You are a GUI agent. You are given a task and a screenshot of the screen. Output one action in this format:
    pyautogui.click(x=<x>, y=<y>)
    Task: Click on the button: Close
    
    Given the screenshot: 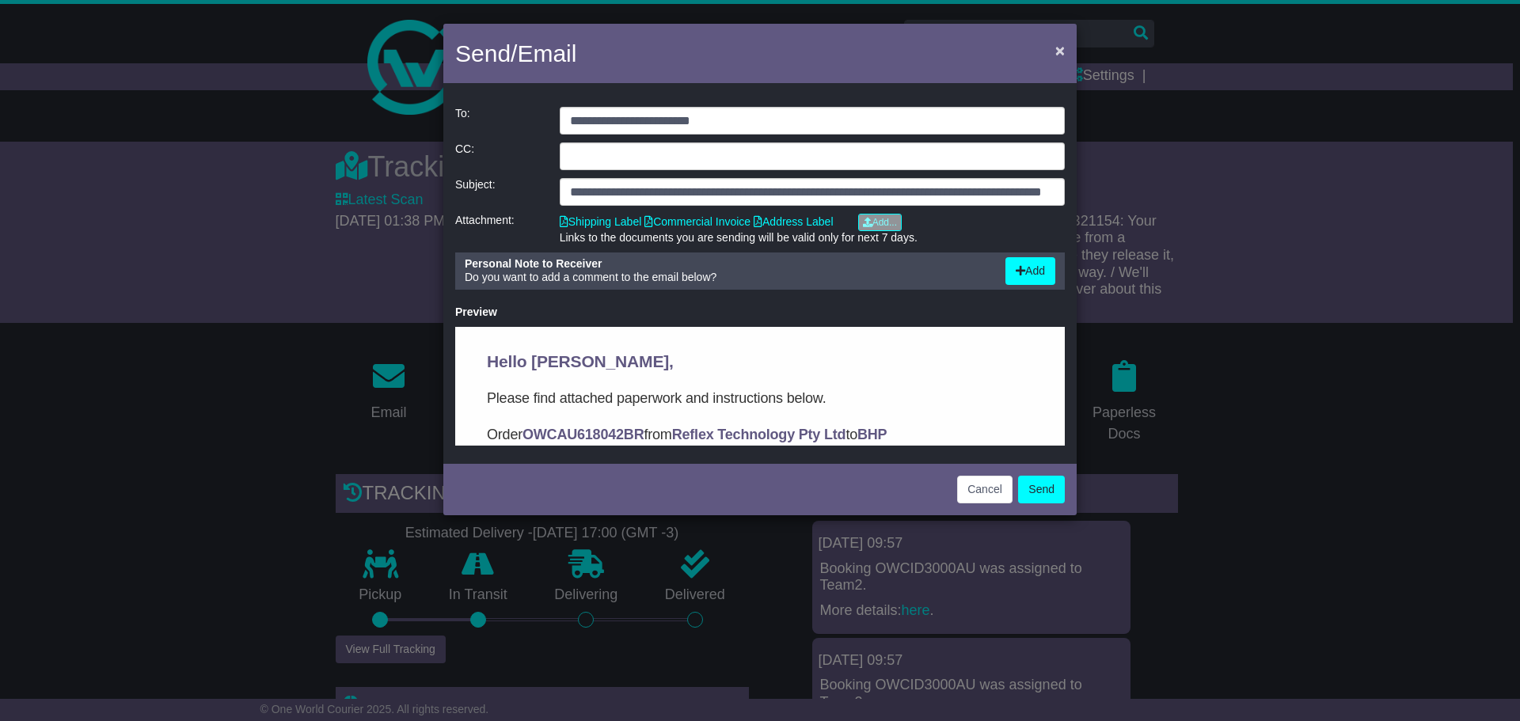 What is the action you would take?
    pyautogui.click(x=1060, y=50)
    